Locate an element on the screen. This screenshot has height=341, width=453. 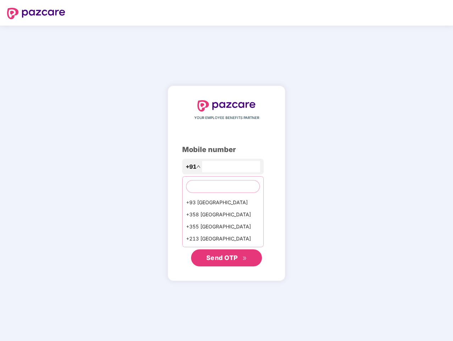
div: +1684 AmericanSamoa is located at coordinates (223, 250).